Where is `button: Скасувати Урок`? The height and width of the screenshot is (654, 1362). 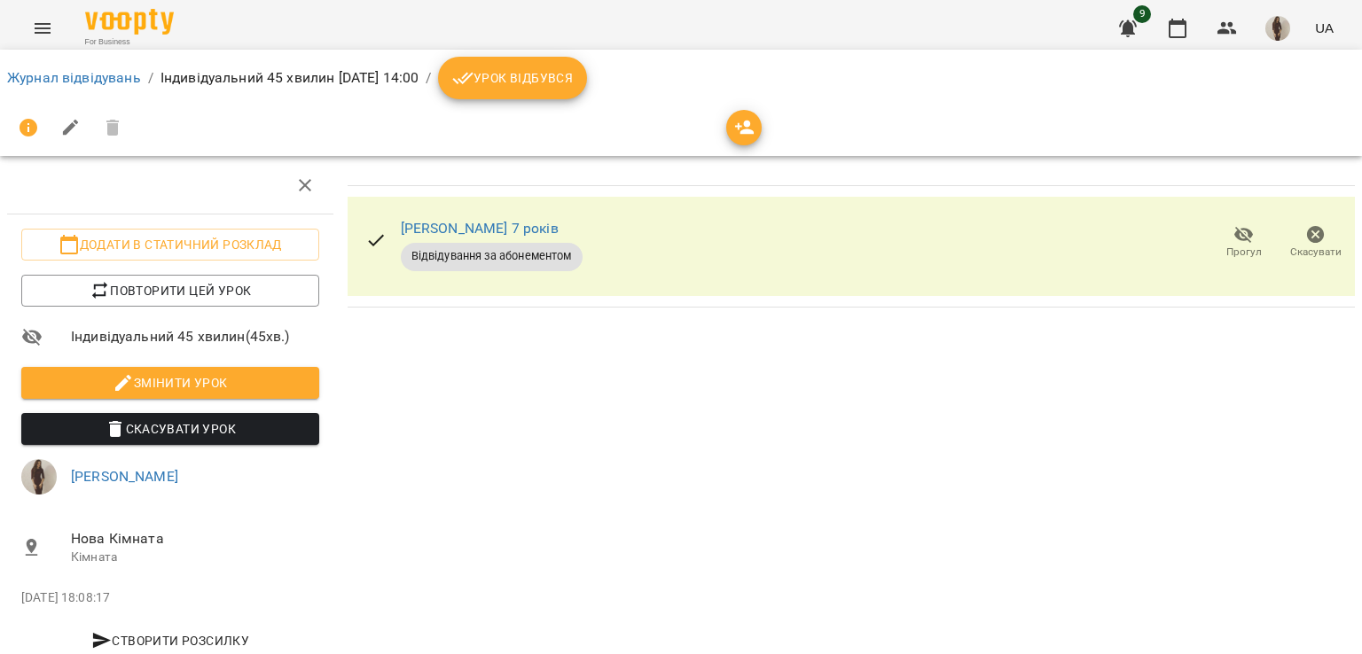 button: Скасувати Урок is located at coordinates (170, 429).